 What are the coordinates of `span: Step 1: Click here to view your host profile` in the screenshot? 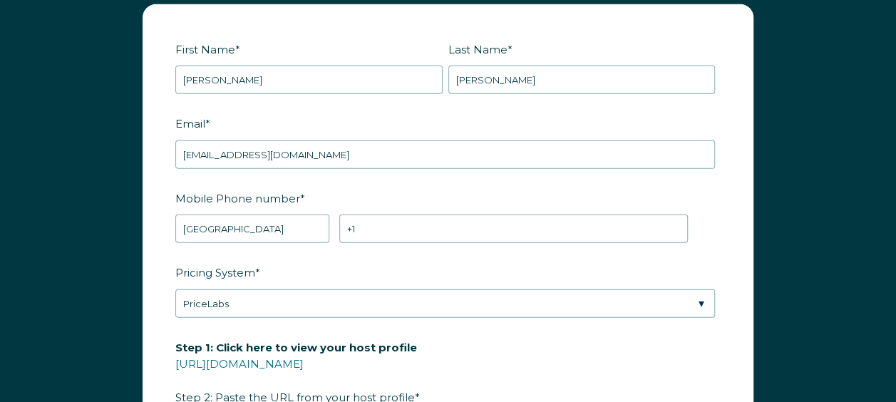 It's located at (296, 347).